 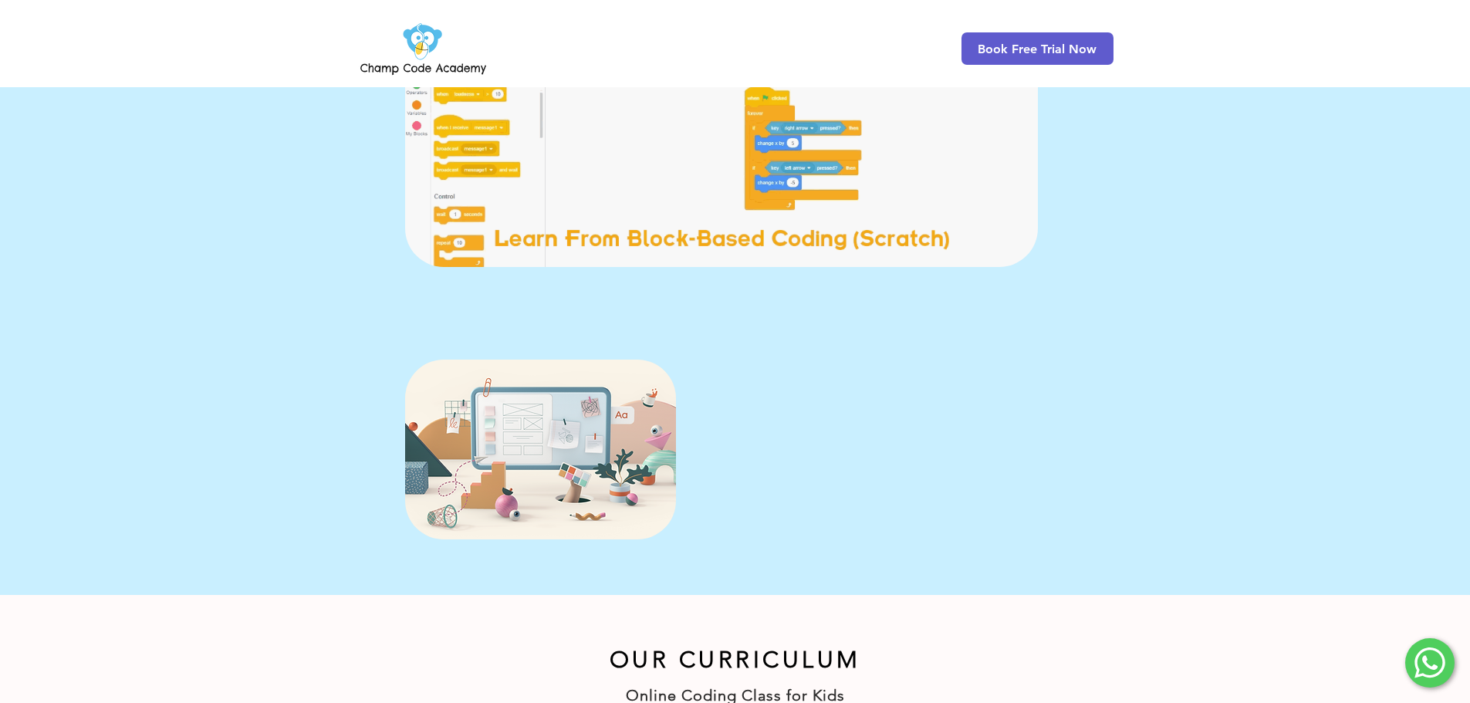 I want to click on img: Champ Code Academy Free Online Coding Trial Illustration 1, so click(x=540, y=449).